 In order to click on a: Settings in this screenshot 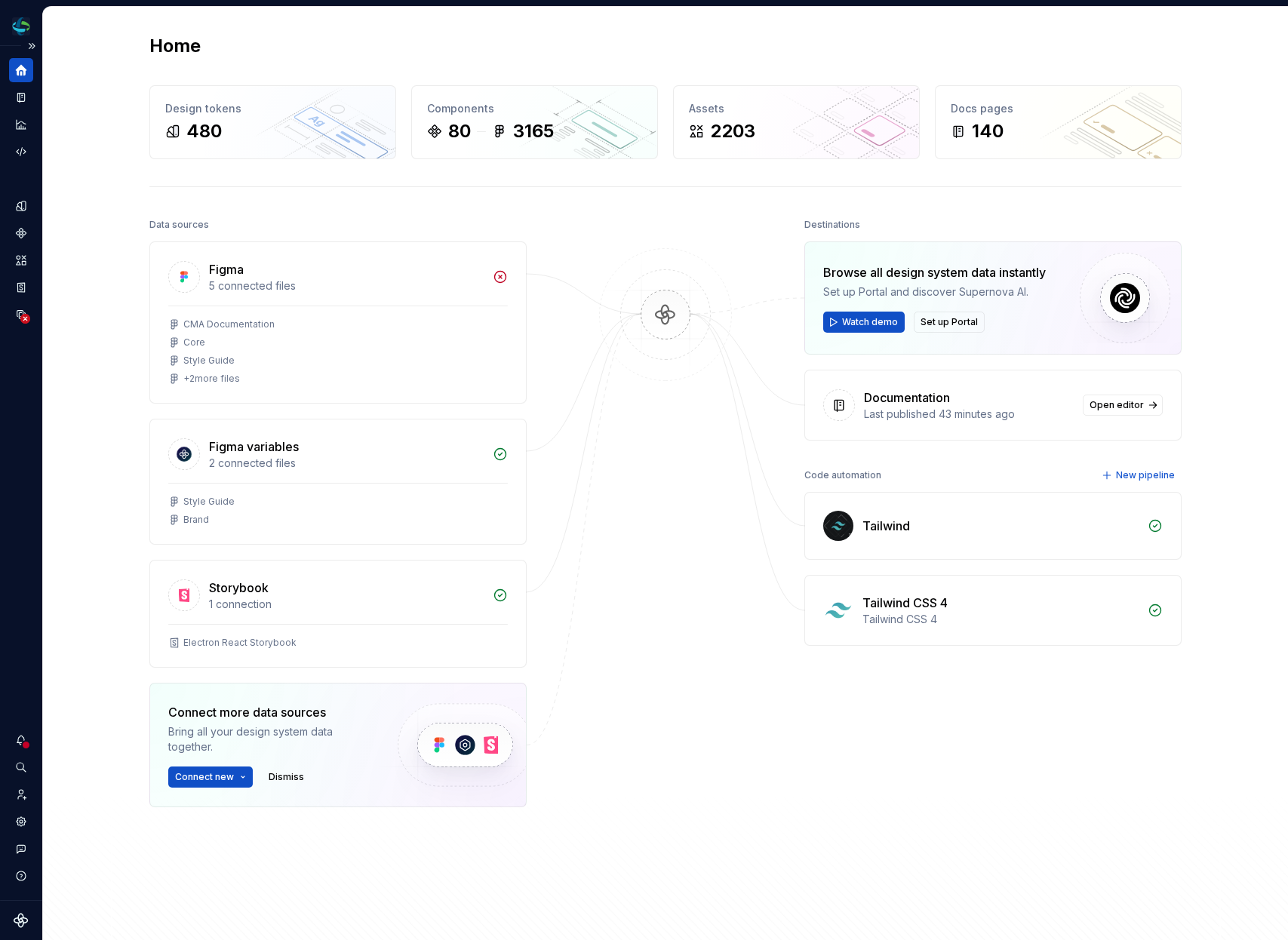, I will do `click(21, 822)`.